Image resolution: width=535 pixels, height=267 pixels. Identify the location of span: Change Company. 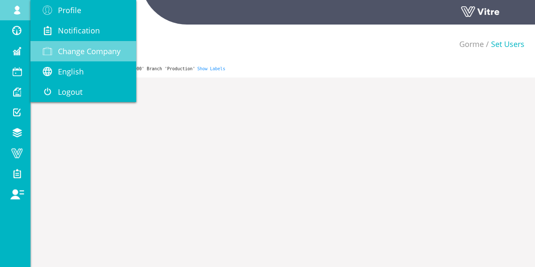
(89, 51).